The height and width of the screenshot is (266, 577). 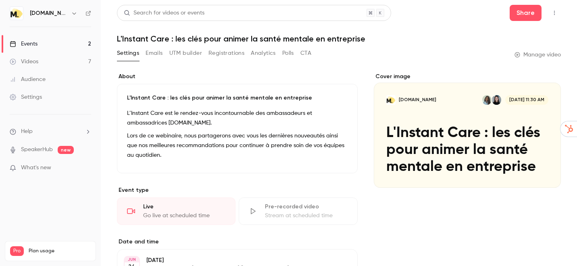 I want to click on label: Cover image, so click(x=467, y=77).